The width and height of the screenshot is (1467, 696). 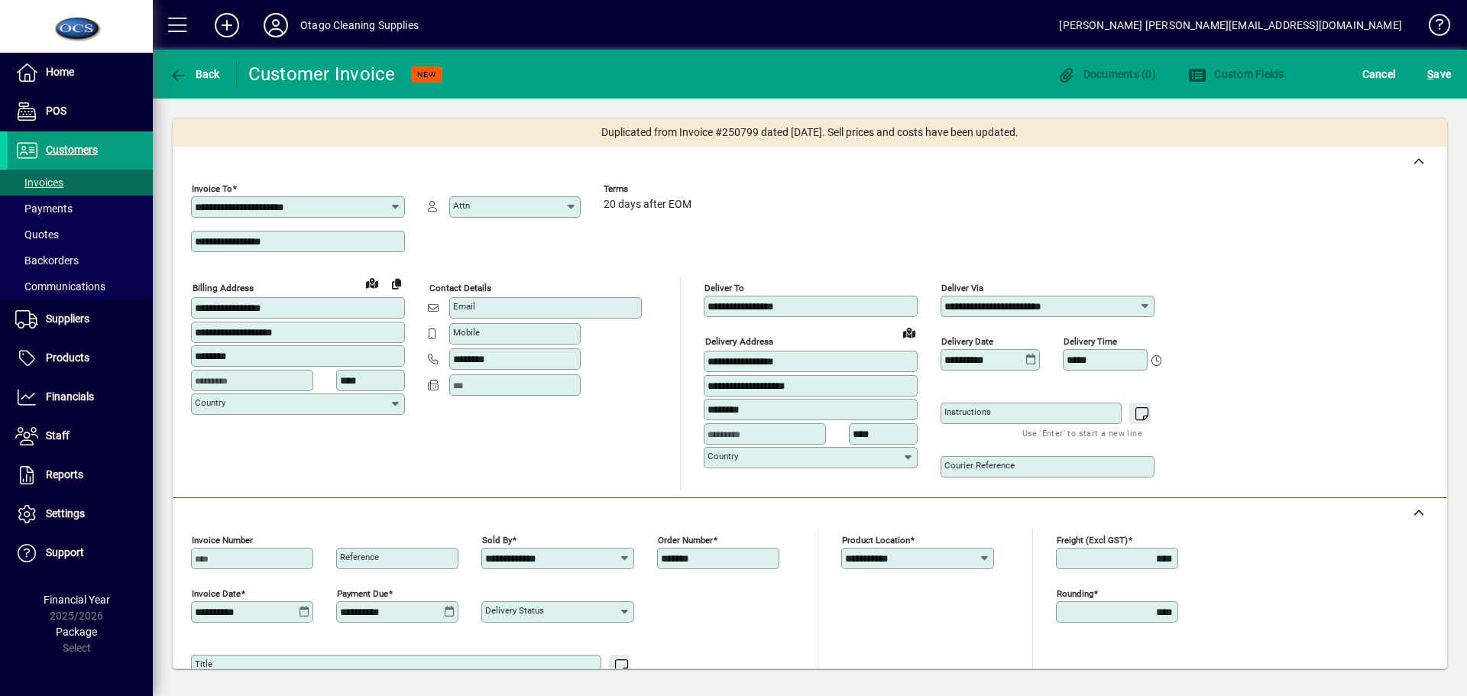 I want to click on span: Products, so click(x=67, y=358).